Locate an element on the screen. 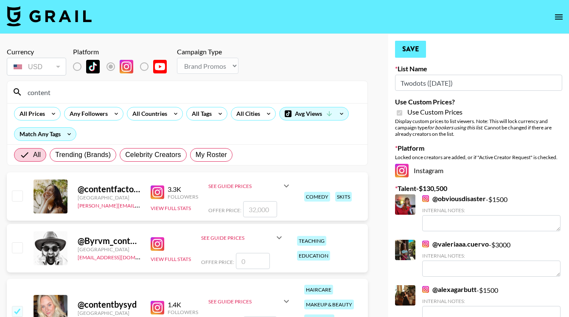 This screenshot has width=569, height=317. span: My Roster is located at coordinates (211, 155).